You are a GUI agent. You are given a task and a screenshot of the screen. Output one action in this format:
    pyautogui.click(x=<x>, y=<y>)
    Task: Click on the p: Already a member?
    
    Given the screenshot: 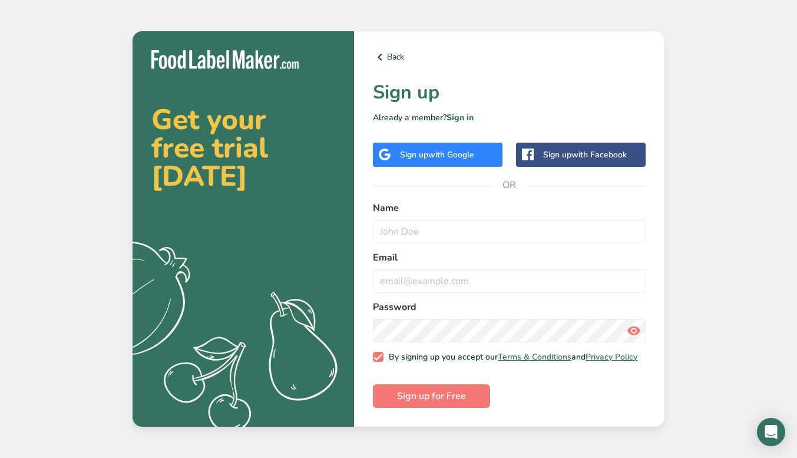 What is the action you would take?
    pyautogui.click(x=509, y=117)
    